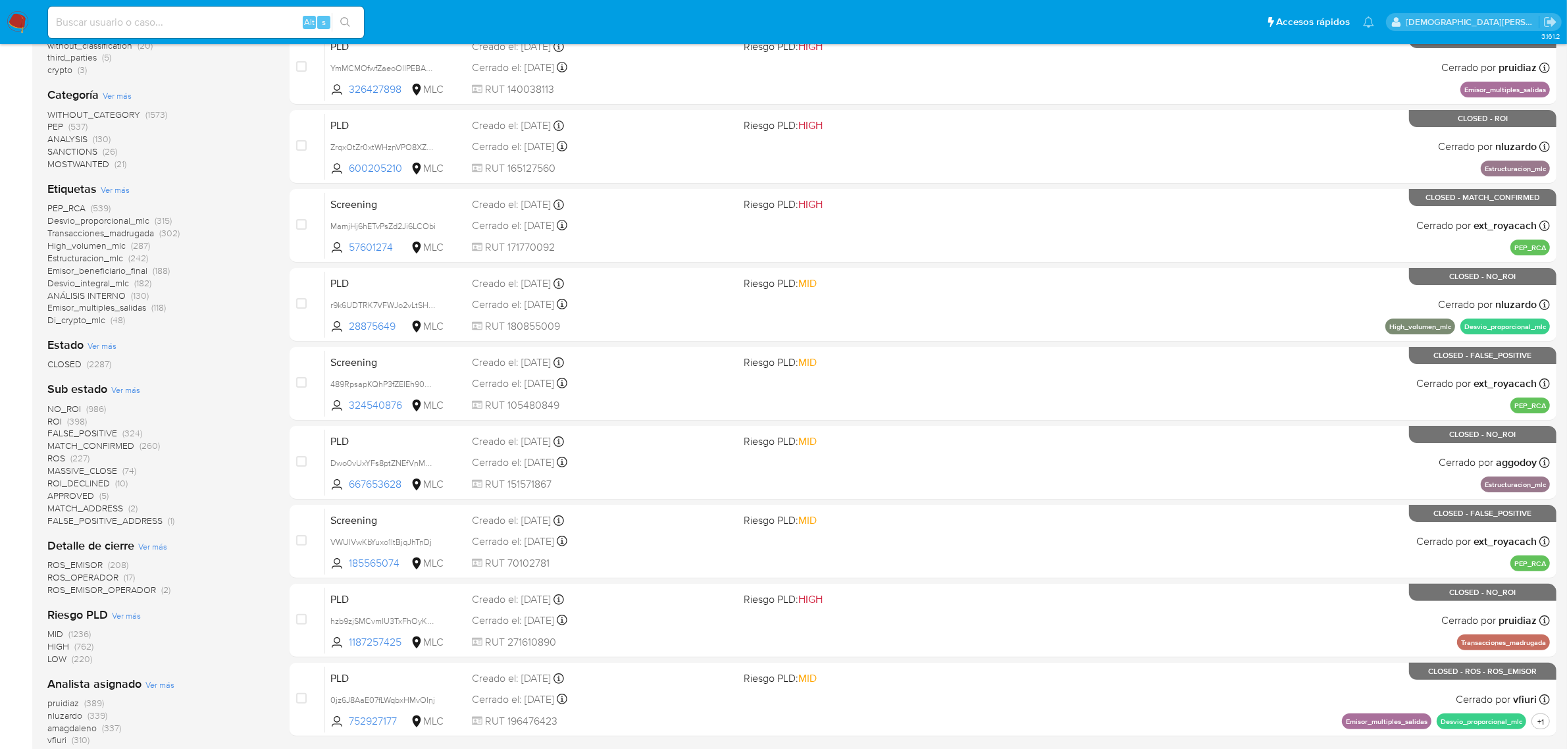 This screenshot has width=1567, height=749. What do you see at coordinates (1550, 22) in the screenshot?
I see `a: Salir` at bounding box center [1550, 22].